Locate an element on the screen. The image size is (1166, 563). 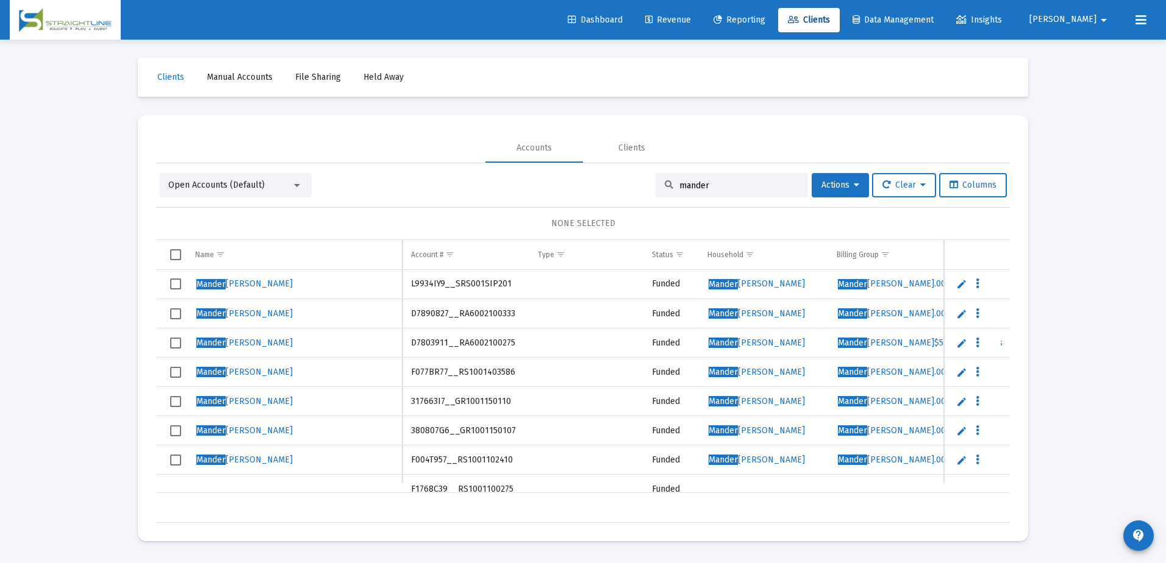
span: Open Accounts (Default) is located at coordinates (216, 185).